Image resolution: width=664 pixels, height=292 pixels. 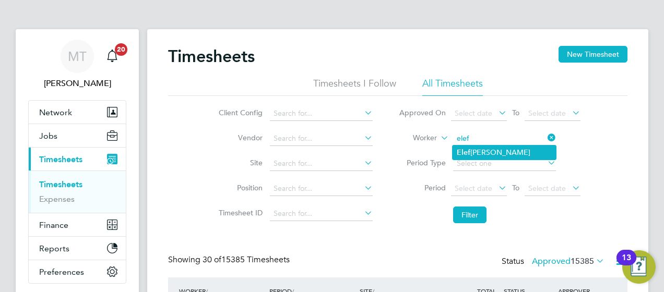 What do you see at coordinates (239, 188) in the screenshot?
I see `label: Position` at bounding box center [239, 188].